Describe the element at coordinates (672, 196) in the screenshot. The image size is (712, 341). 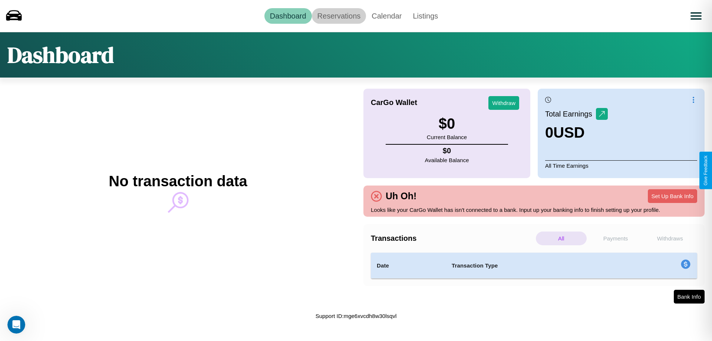
I see `button: Set Up Bank Info` at that location.